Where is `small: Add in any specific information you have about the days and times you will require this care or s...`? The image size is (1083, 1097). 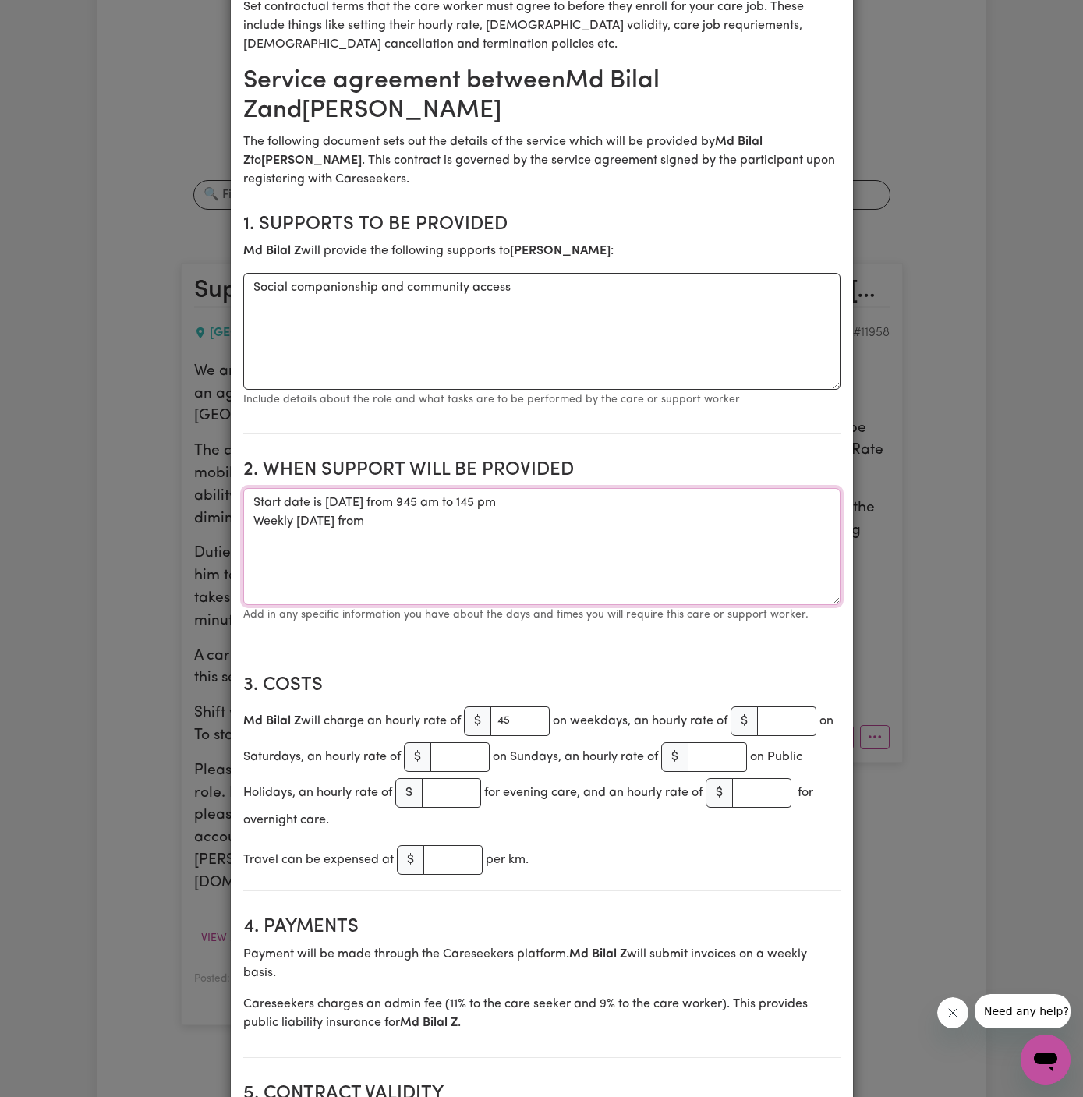 small: Add in any specific information you have about the days and times you will require this care or s... is located at coordinates (526, 614).